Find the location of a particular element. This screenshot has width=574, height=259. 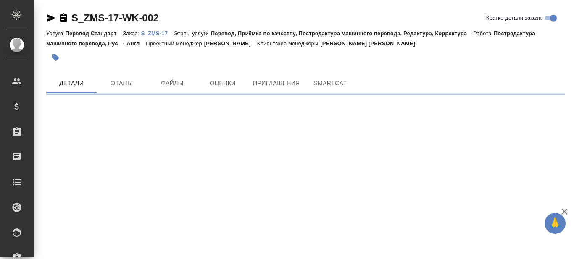

button: Скопировать ссылку is located at coordinates (63, 18).